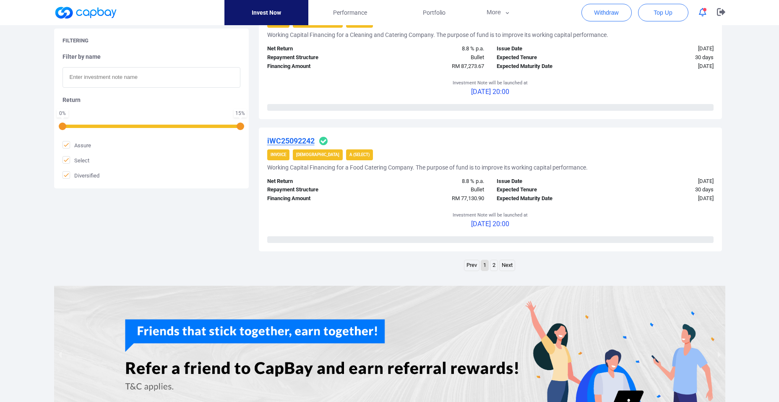  I want to click on h5: Filter by name, so click(151, 57).